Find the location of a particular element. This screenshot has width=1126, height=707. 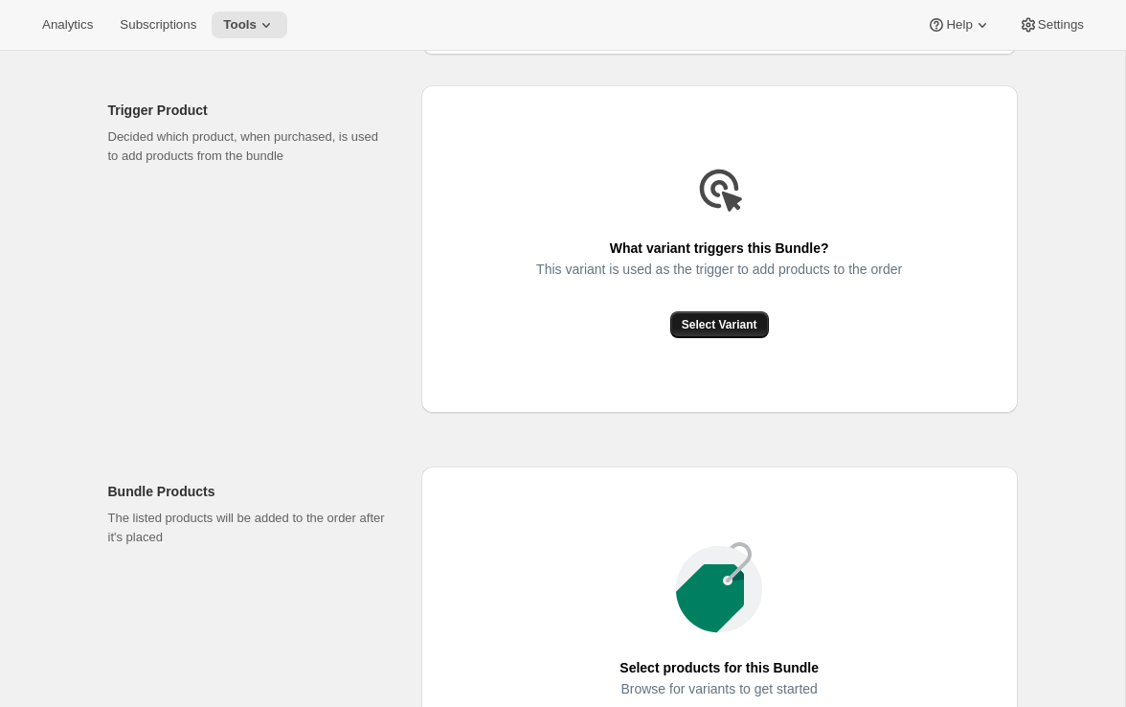

h2: Trigger Product is located at coordinates (249, 110).